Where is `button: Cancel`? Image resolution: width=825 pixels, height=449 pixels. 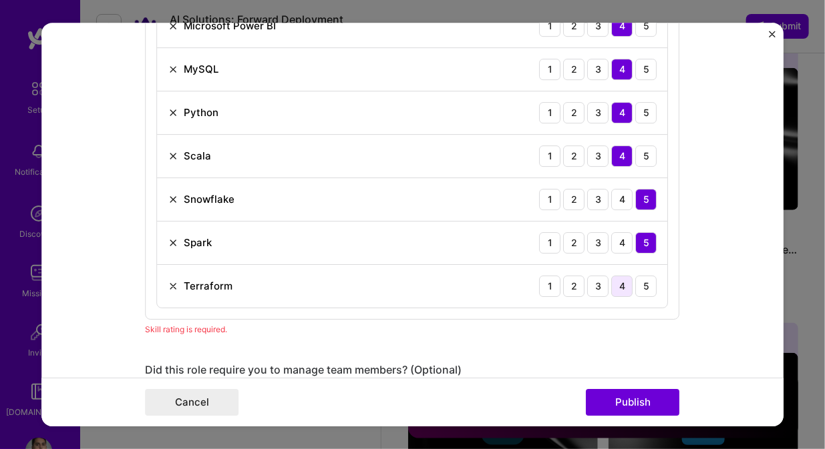
button: Cancel is located at coordinates (192, 403).